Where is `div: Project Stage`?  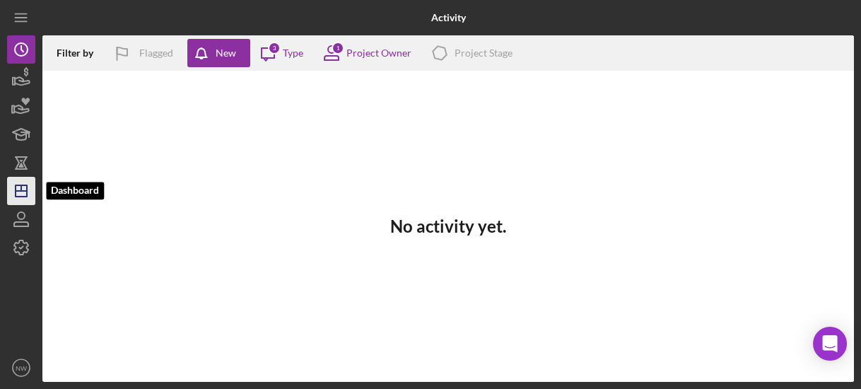 div: Project Stage is located at coordinates (483, 53).